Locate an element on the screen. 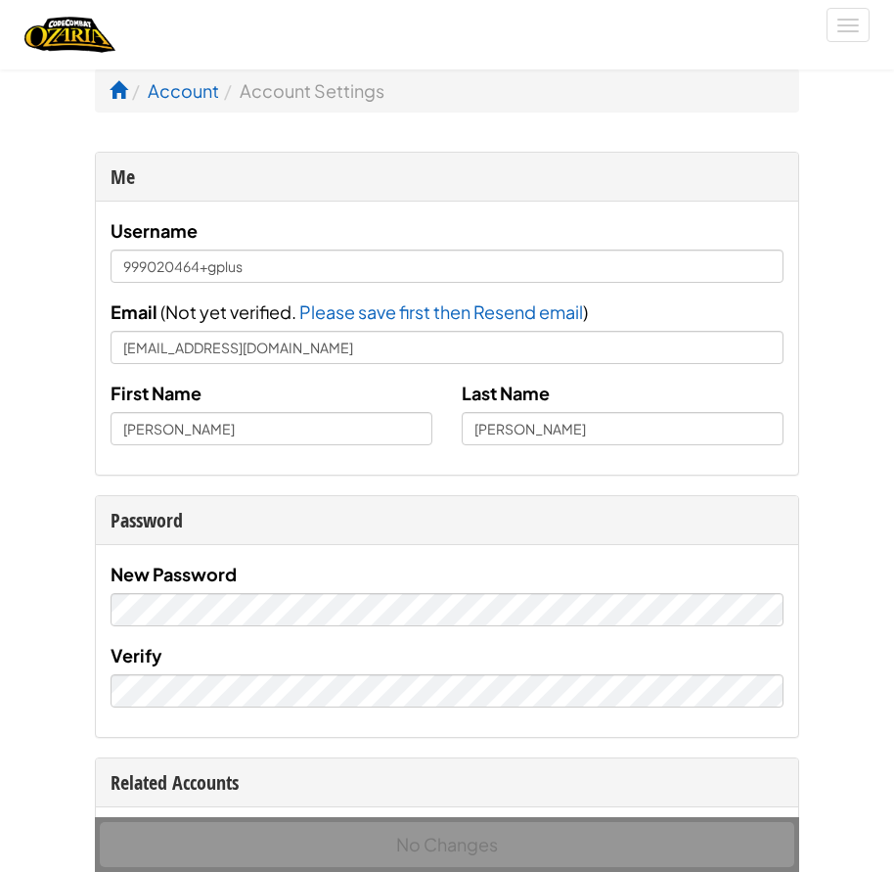 The image size is (894, 872). label: Last Name is located at coordinates (506, 392).